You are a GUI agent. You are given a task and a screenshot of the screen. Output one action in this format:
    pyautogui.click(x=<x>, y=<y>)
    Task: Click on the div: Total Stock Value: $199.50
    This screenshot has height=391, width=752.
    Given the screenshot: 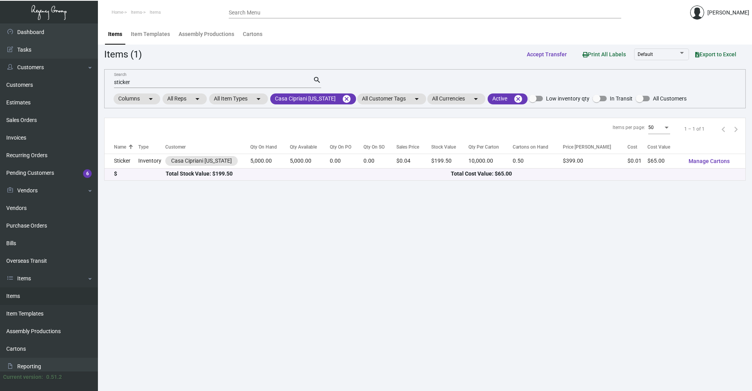 What is the action you would take?
    pyautogui.click(x=308, y=174)
    